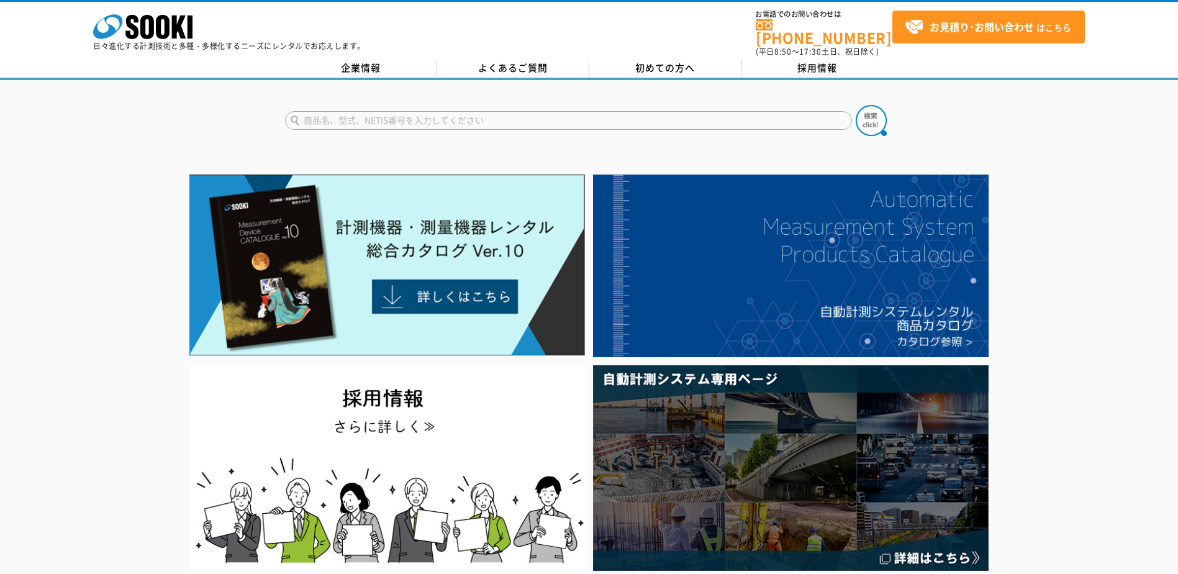  Describe the element at coordinates (387, 265) in the screenshot. I see `img: Catalog Ver10` at that location.